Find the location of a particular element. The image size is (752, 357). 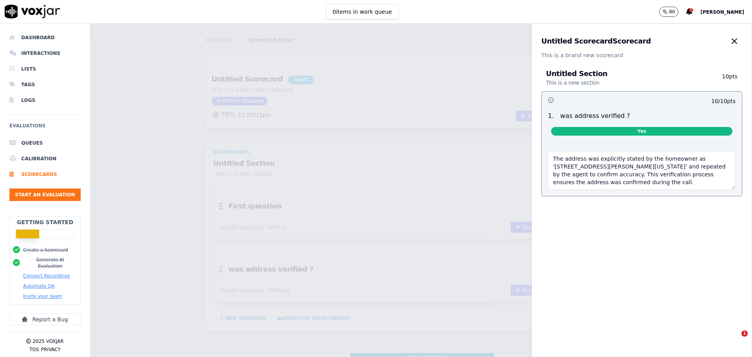

p: 2025 Voxjar is located at coordinates (48, 341).